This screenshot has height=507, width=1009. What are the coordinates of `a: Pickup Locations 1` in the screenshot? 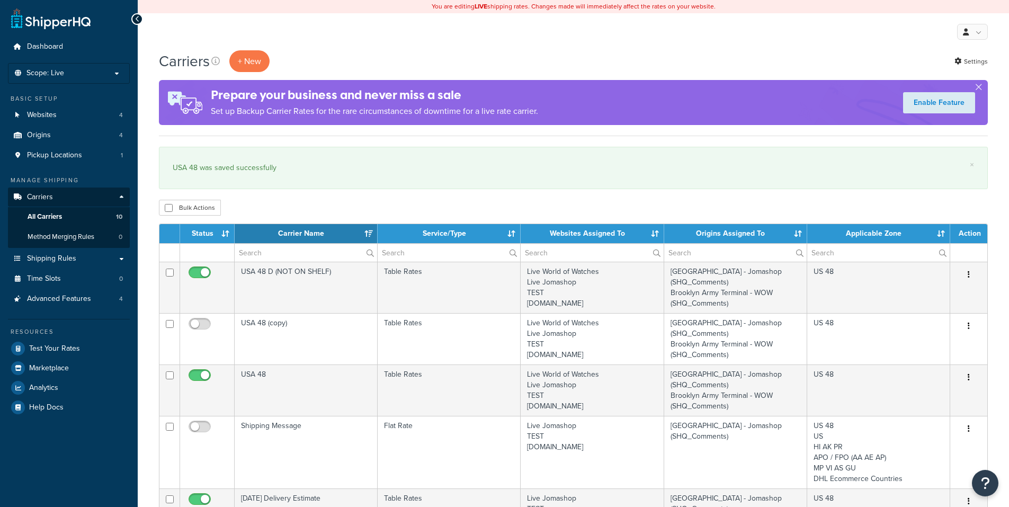 It's located at (69, 155).